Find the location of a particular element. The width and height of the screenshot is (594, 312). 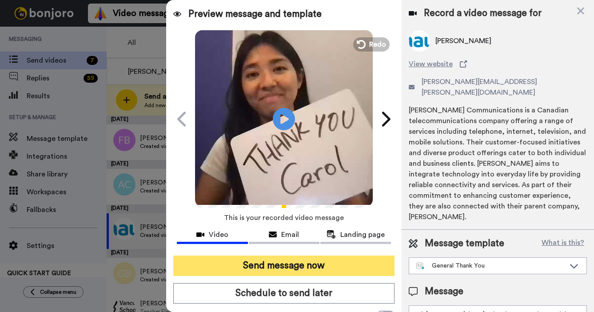

span: Message template is located at coordinates (464, 243).